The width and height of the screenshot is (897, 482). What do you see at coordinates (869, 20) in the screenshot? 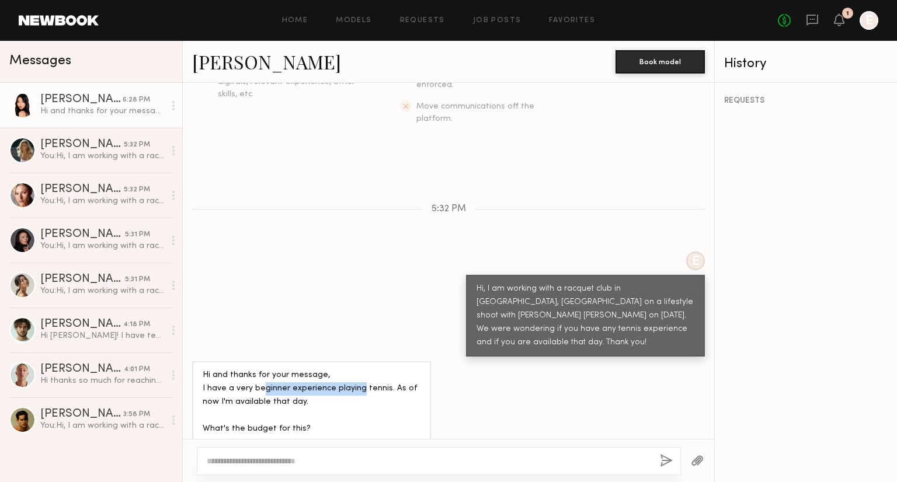
I see `a: E` at bounding box center [869, 20].